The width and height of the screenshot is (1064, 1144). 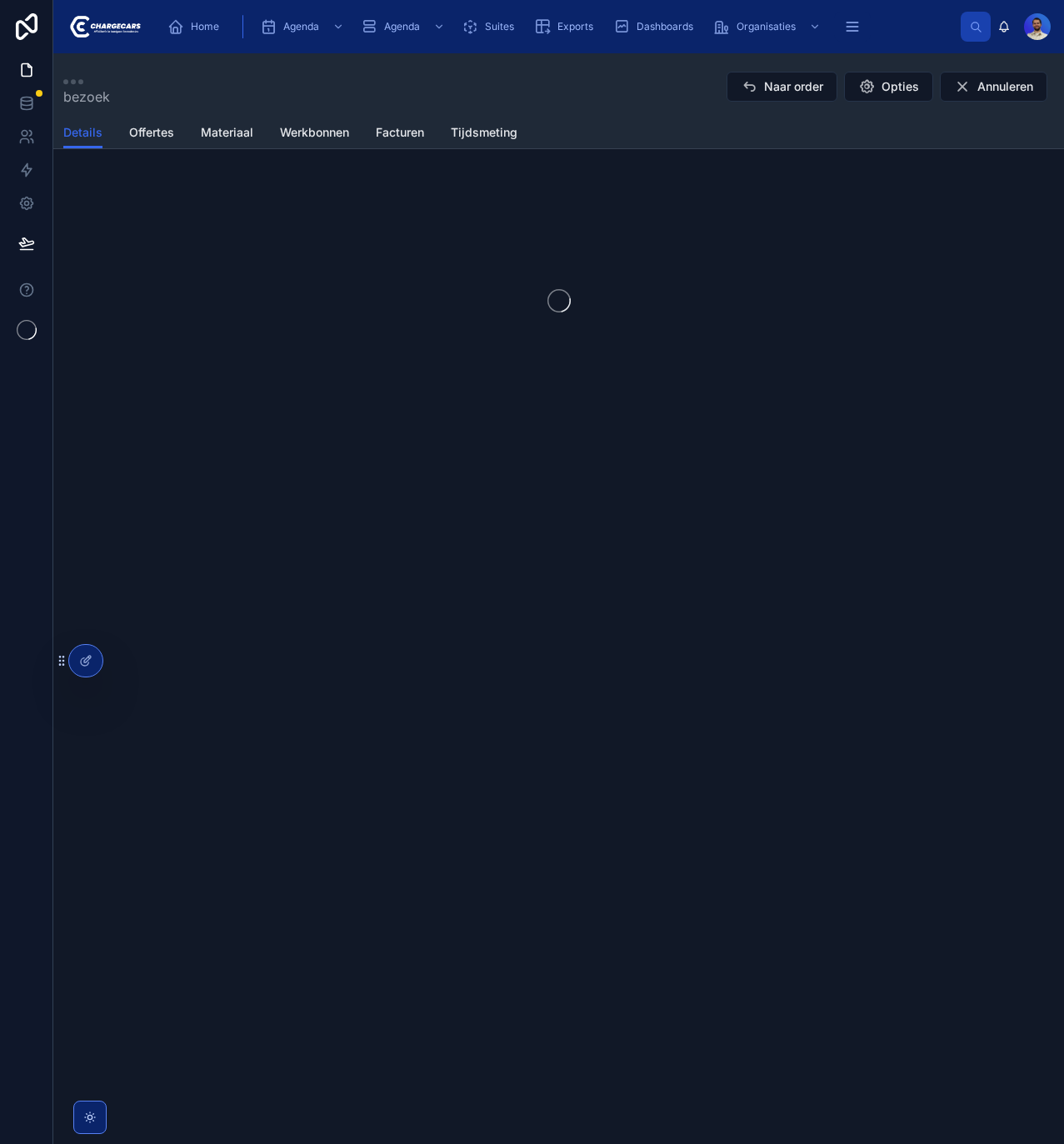 What do you see at coordinates (993, 87) in the screenshot?
I see `button: Annuleren` at bounding box center [993, 87].